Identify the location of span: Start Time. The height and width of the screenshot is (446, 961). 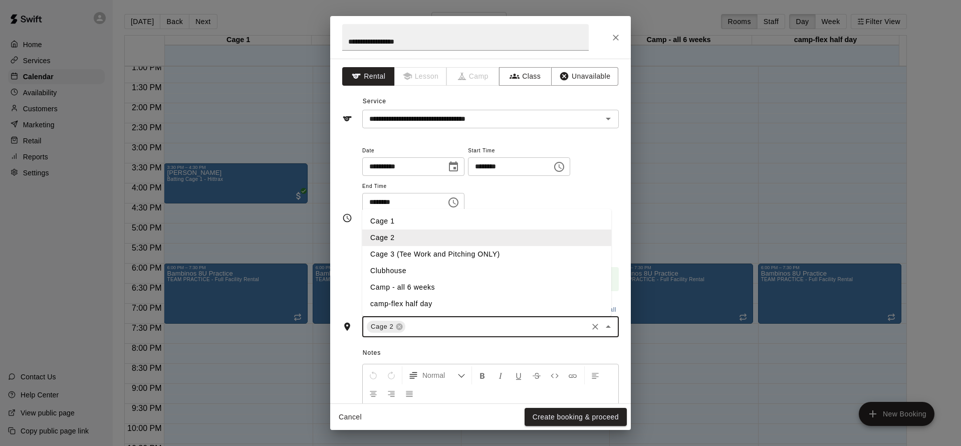
(519, 151).